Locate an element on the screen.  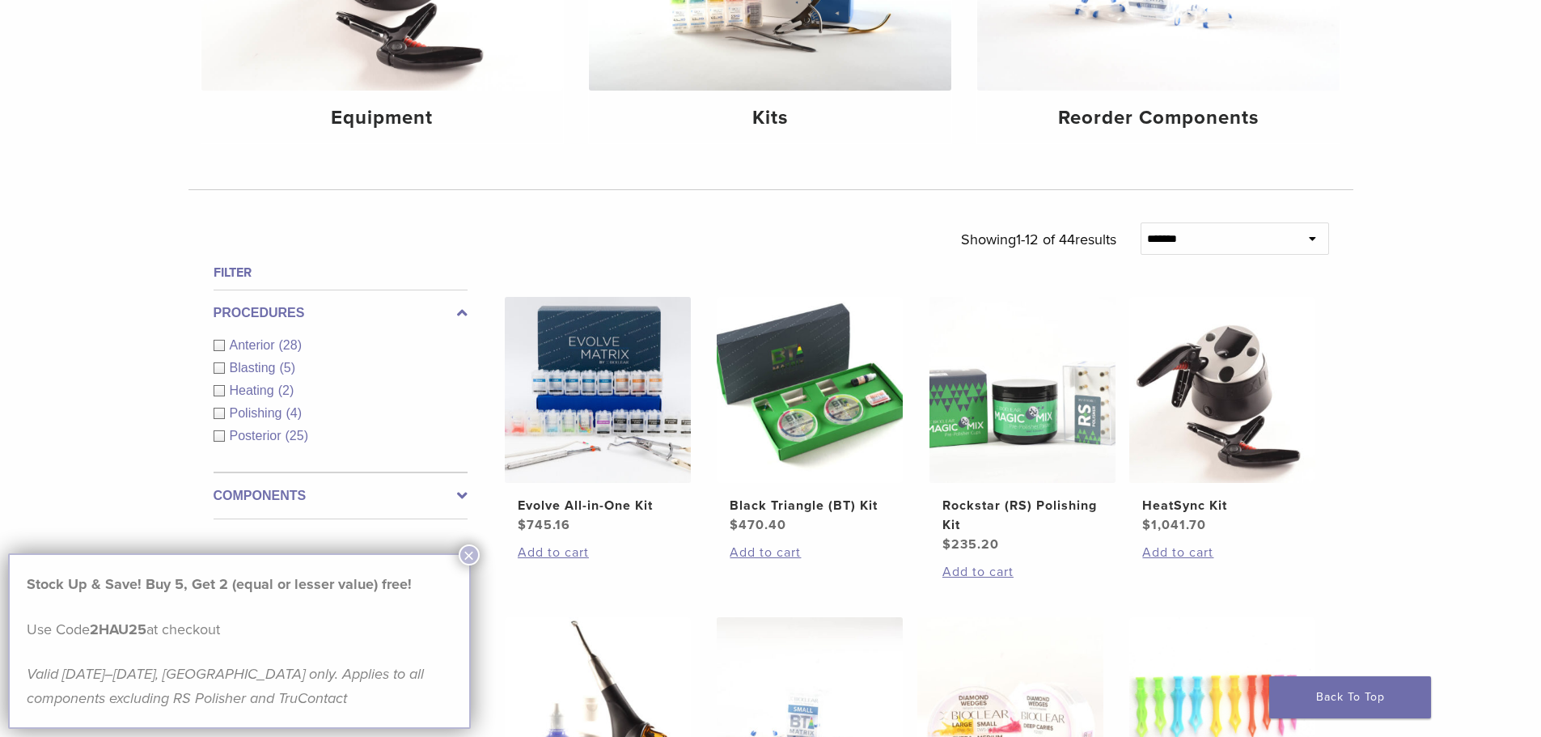
a: Add to cart: “Black Triangle (BT) Kit” is located at coordinates (810, 552).